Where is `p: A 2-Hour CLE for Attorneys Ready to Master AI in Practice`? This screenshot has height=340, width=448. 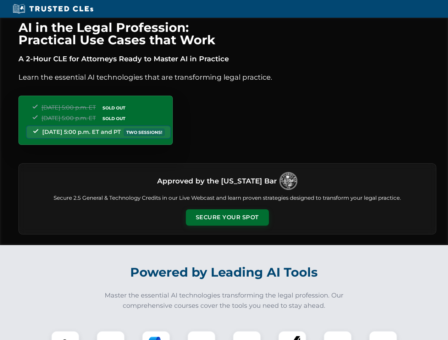
p: A 2-Hour CLE for Attorneys Ready to Master AI in Practice is located at coordinates (227, 59).